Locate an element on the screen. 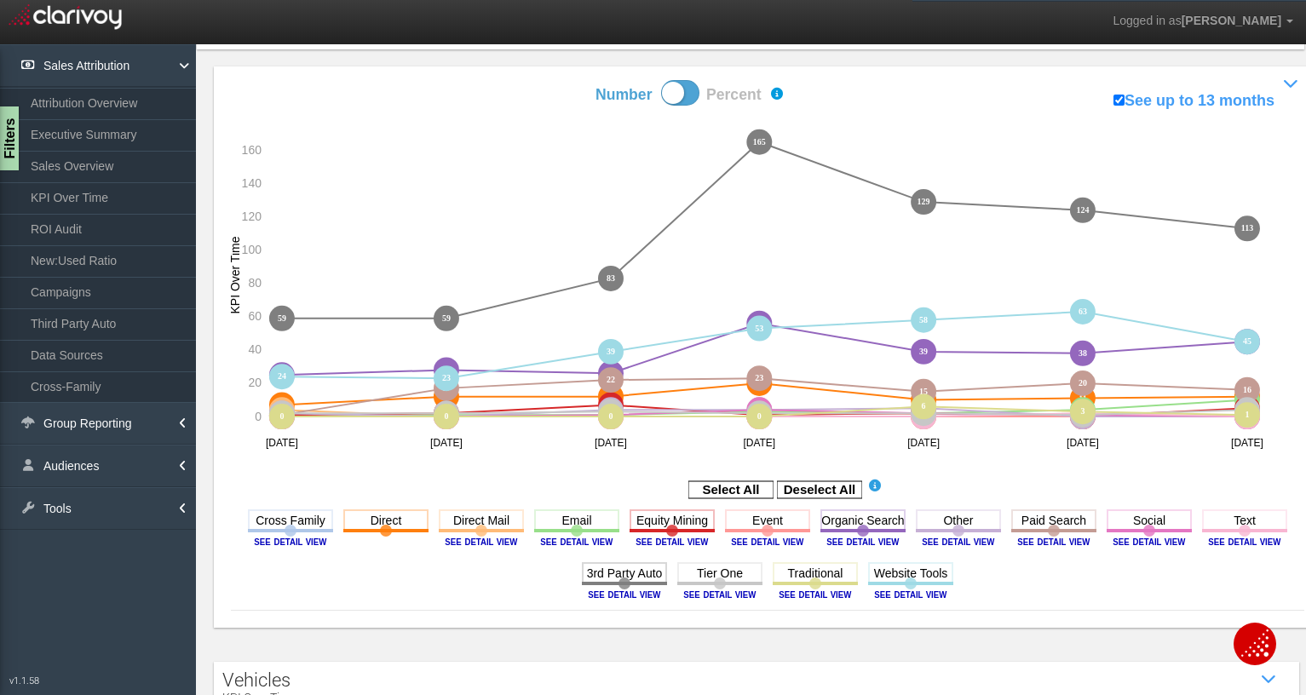  i: Show / Hide Performance Chart is located at coordinates (1292, 84).